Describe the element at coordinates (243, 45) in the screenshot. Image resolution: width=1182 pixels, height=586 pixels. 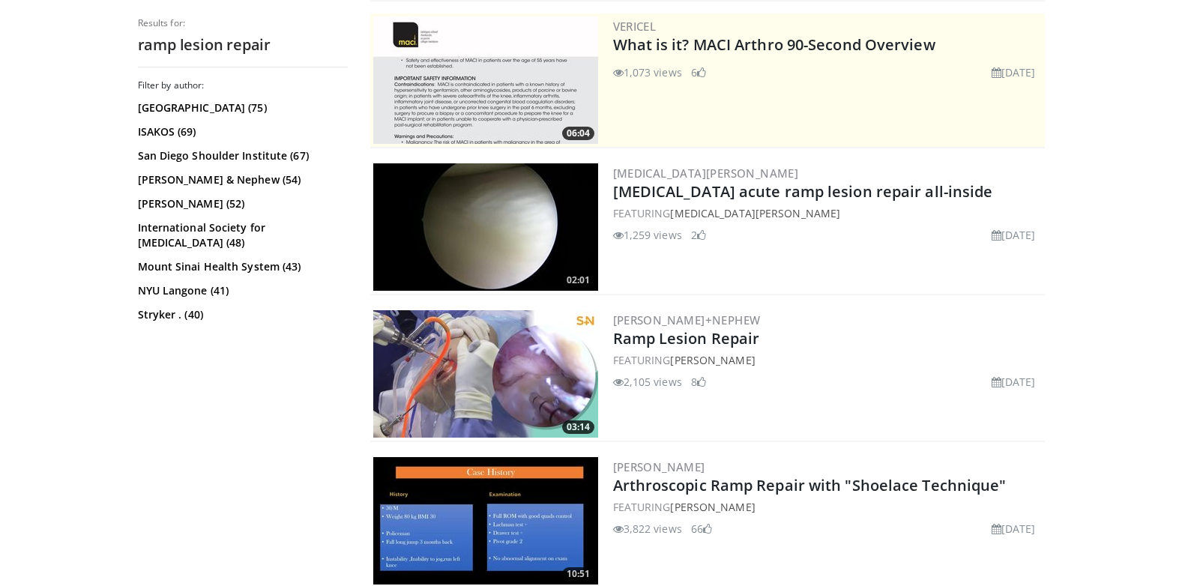
I see `h2: ramp lesion repair` at that location.